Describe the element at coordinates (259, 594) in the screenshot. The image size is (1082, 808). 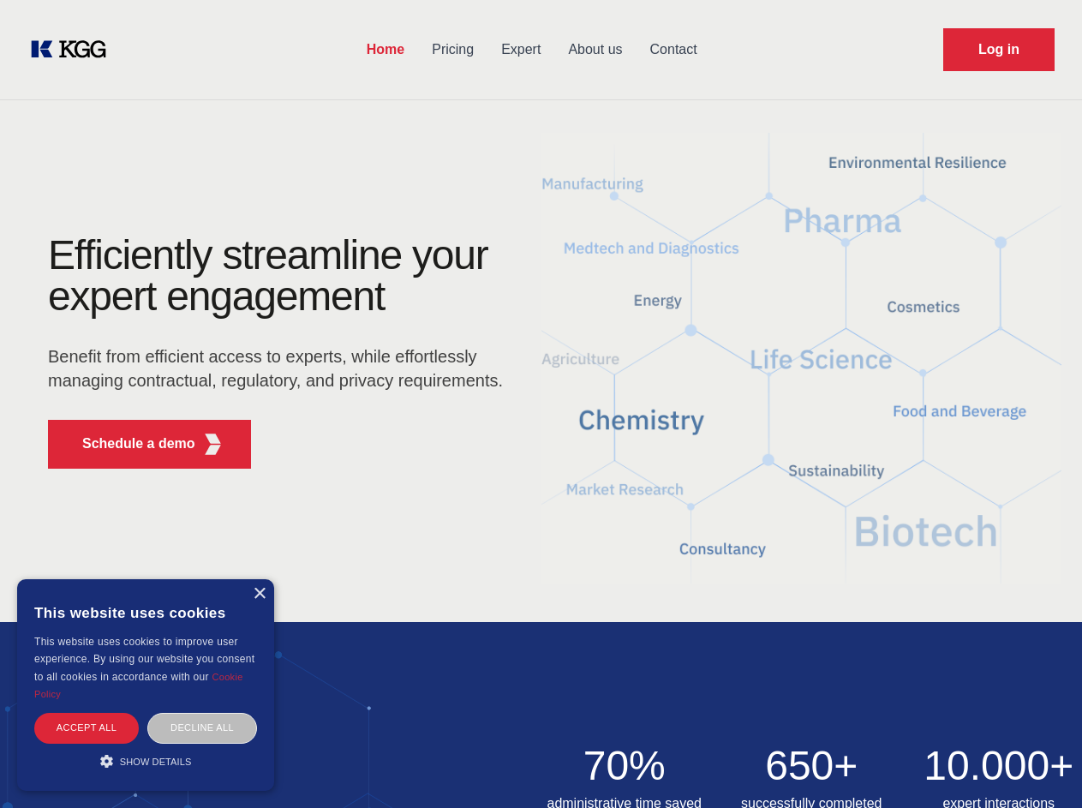
I see `div: Close` at that location.